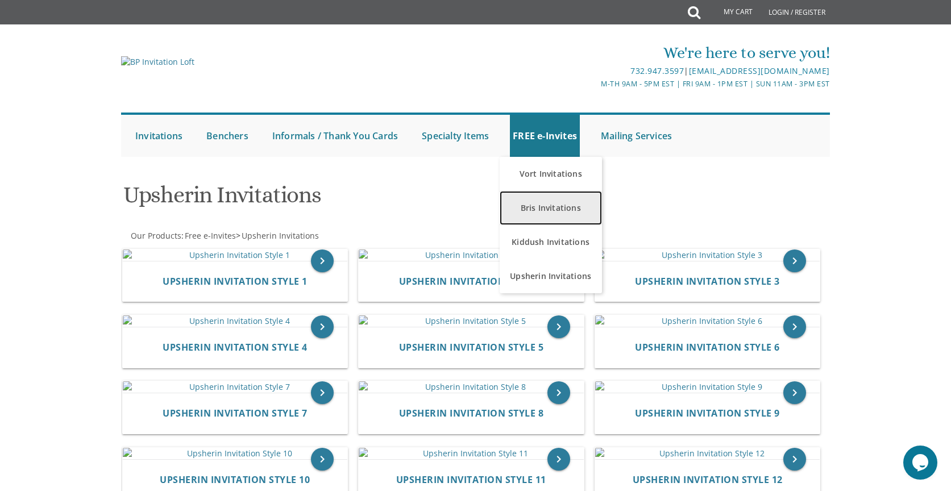 The width and height of the screenshot is (951, 491). Describe the element at coordinates (544, 136) in the screenshot. I see `a: FREE e-Invites` at that location.